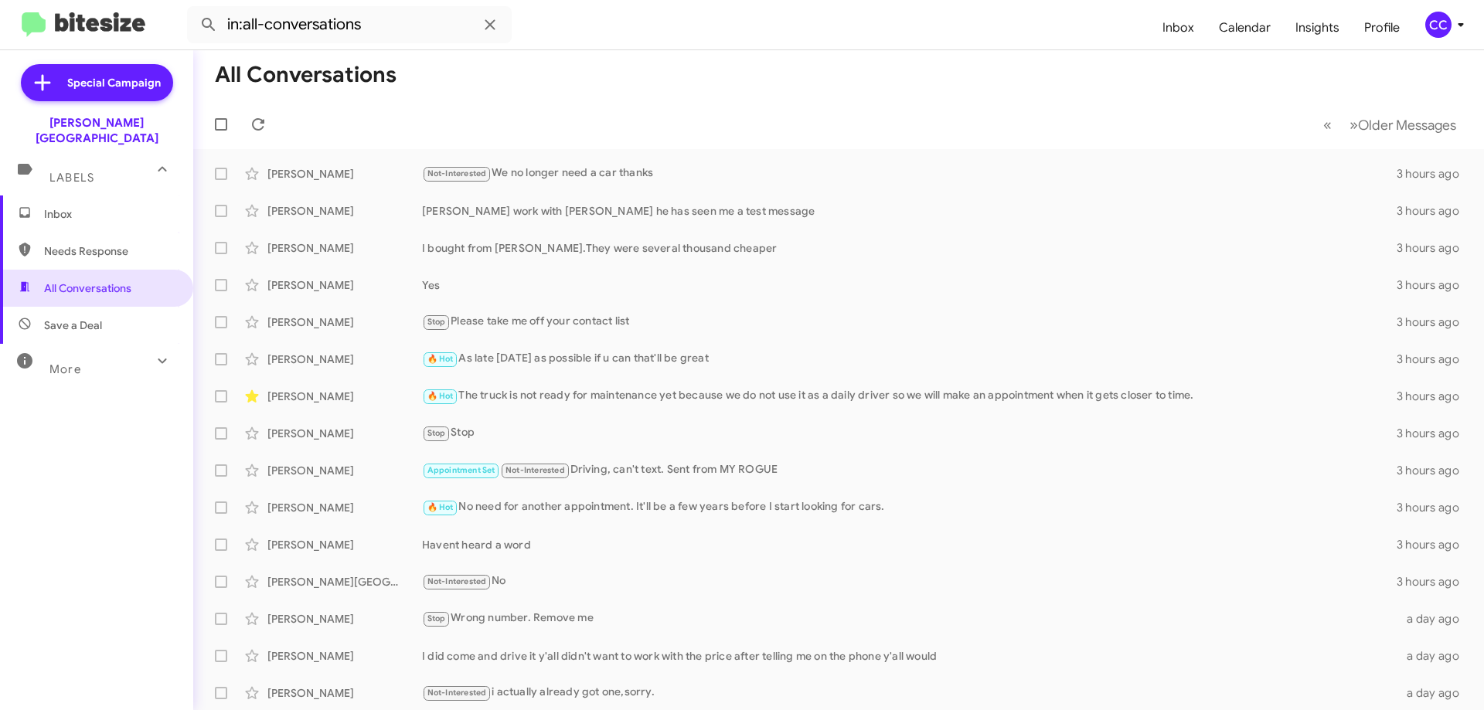 The image size is (1484, 710). Describe the element at coordinates (909, 396) in the screenshot. I see `div: The truck is not ready for maintenance yet because we do not use it as a daily driver so we will ...` at that location.